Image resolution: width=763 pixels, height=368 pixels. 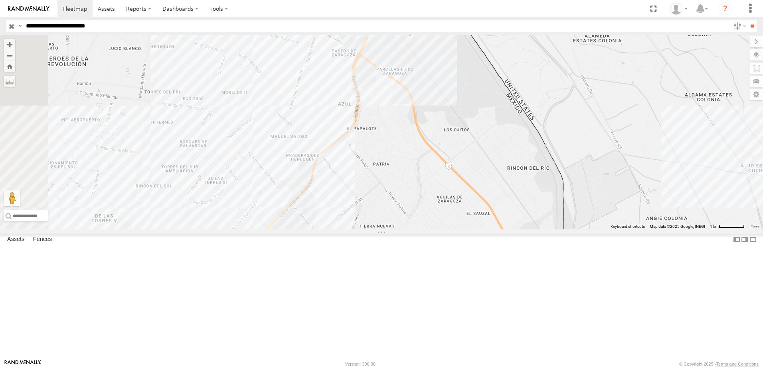 I want to click on span: 1 km, so click(x=714, y=227).